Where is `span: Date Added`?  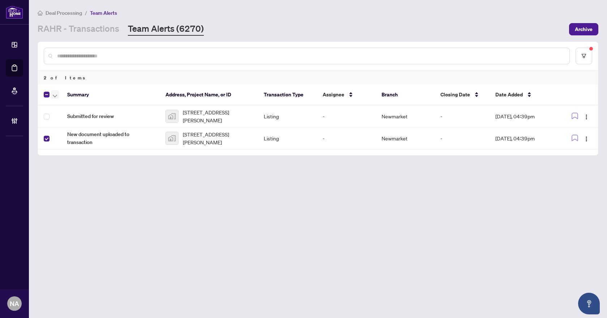 span: Date Added is located at coordinates (509, 95).